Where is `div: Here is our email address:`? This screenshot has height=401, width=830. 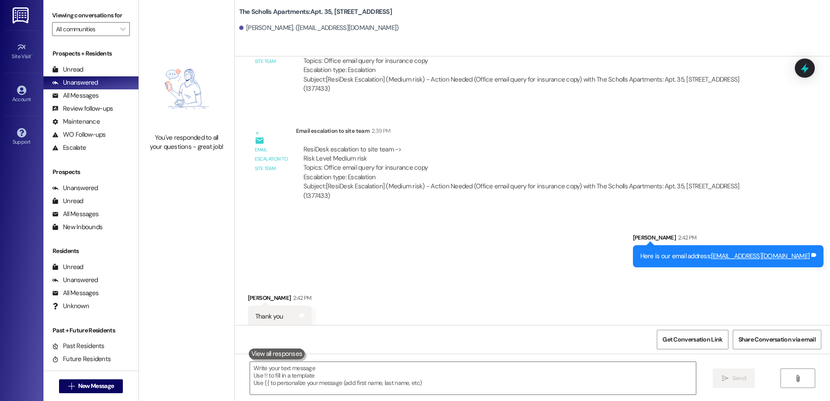
div: Here is our email address: is located at coordinates (725, 256).